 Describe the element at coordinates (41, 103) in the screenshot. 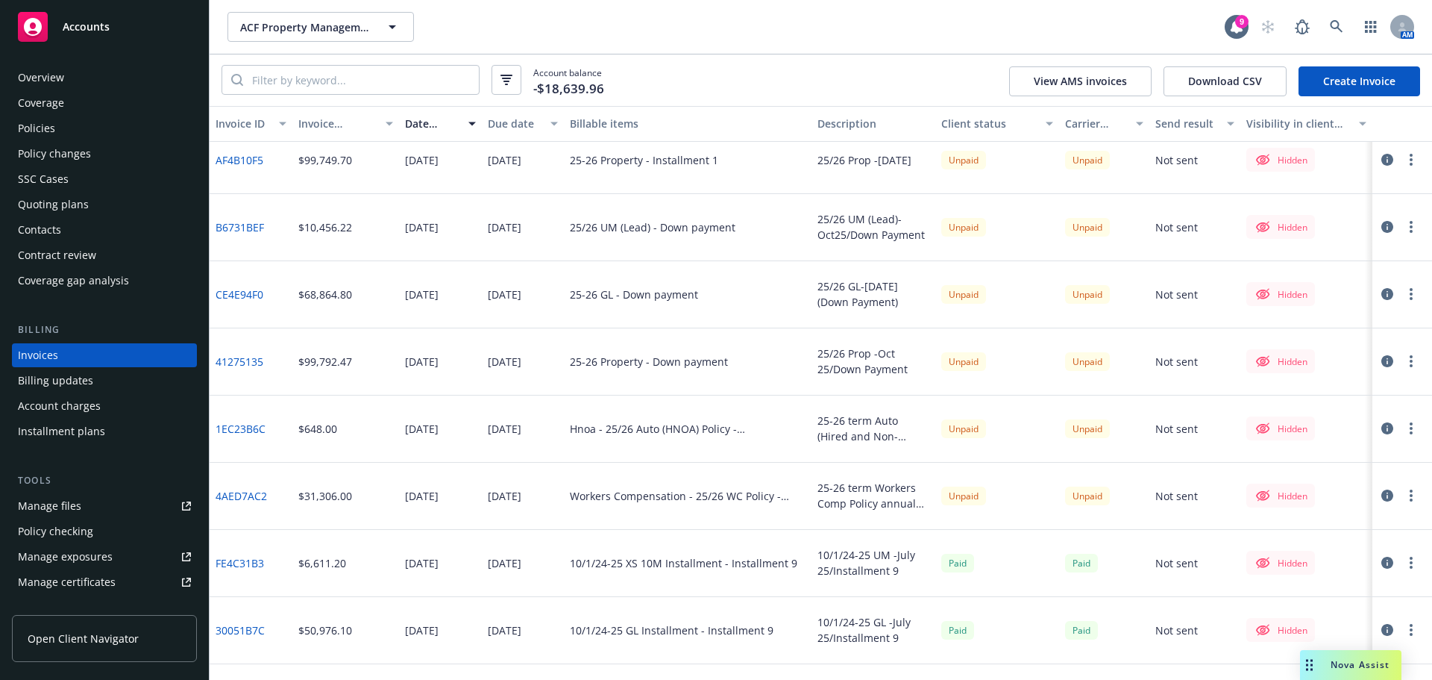

I see `div: Coverage` at that location.